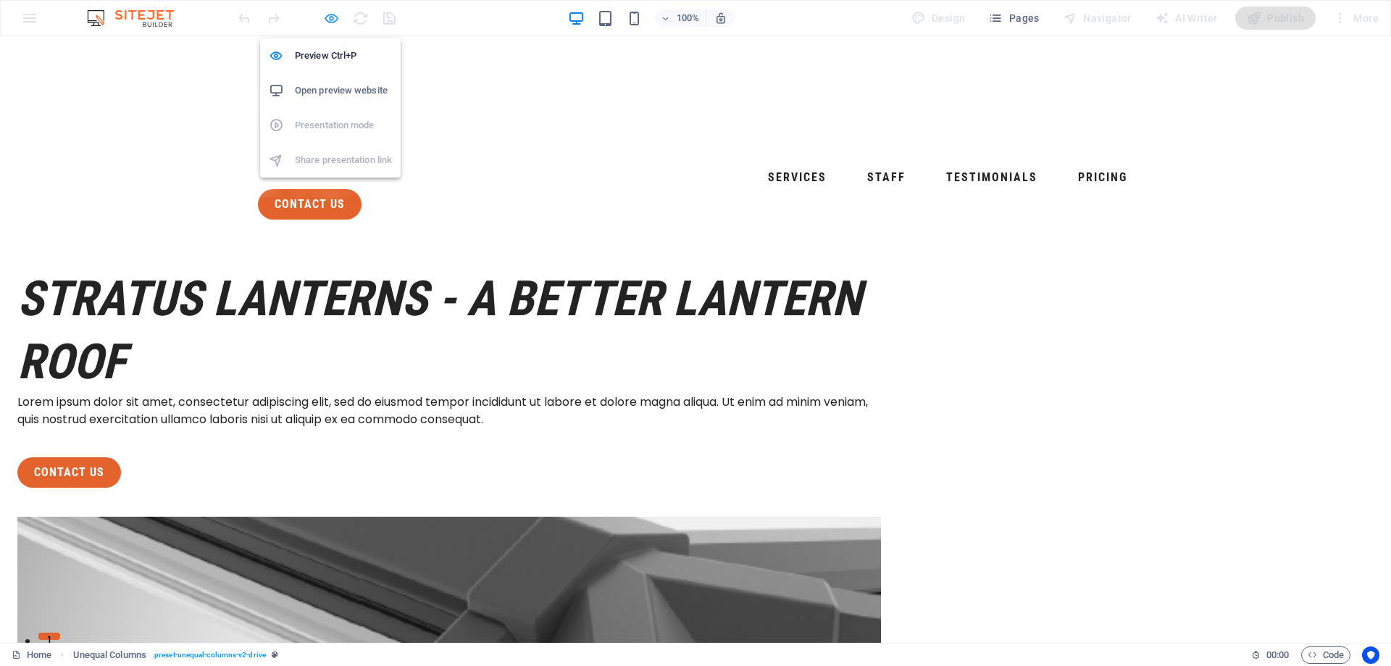  What do you see at coordinates (688, 18) in the screenshot?
I see `h6: 100%` at bounding box center [688, 18].